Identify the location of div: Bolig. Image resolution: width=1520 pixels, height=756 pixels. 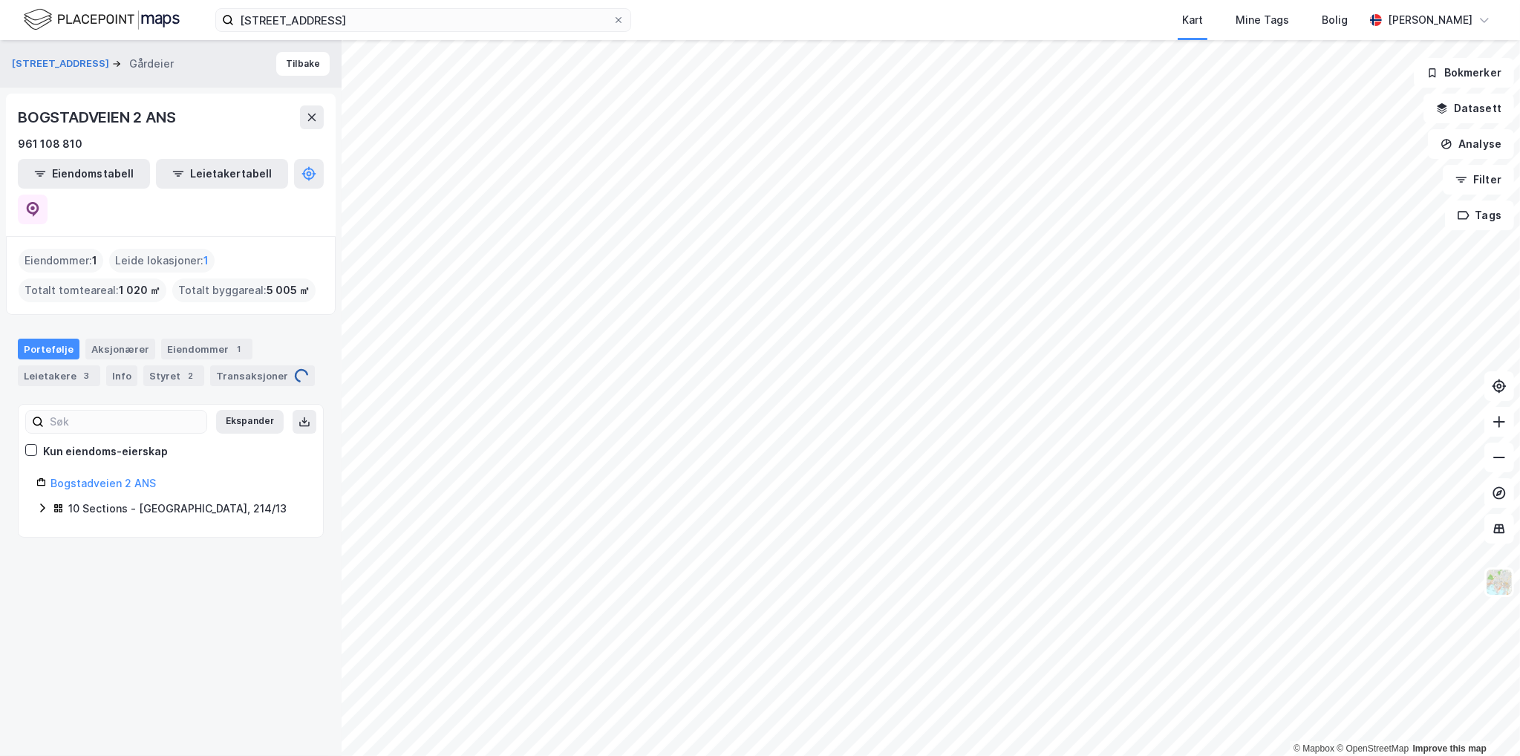
(1335, 20).